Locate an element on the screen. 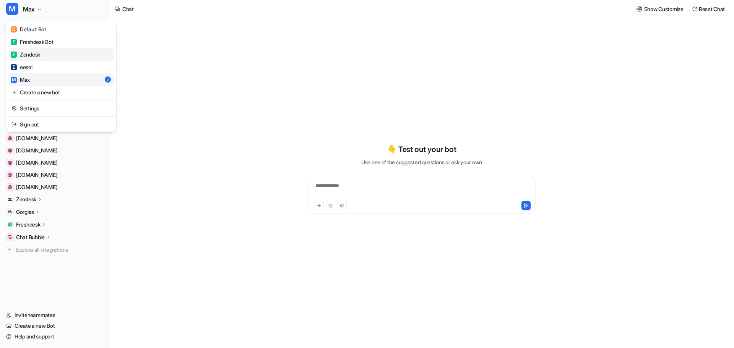 Image resolution: width=734 pixels, height=348 pixels. a: Settings is located at coordinates (61, 108).